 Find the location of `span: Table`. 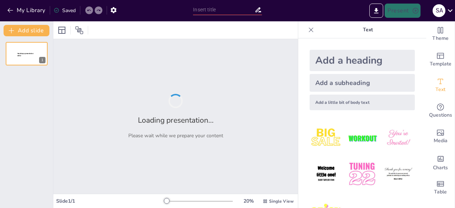

span: Table is located at coordinates (440, 192).